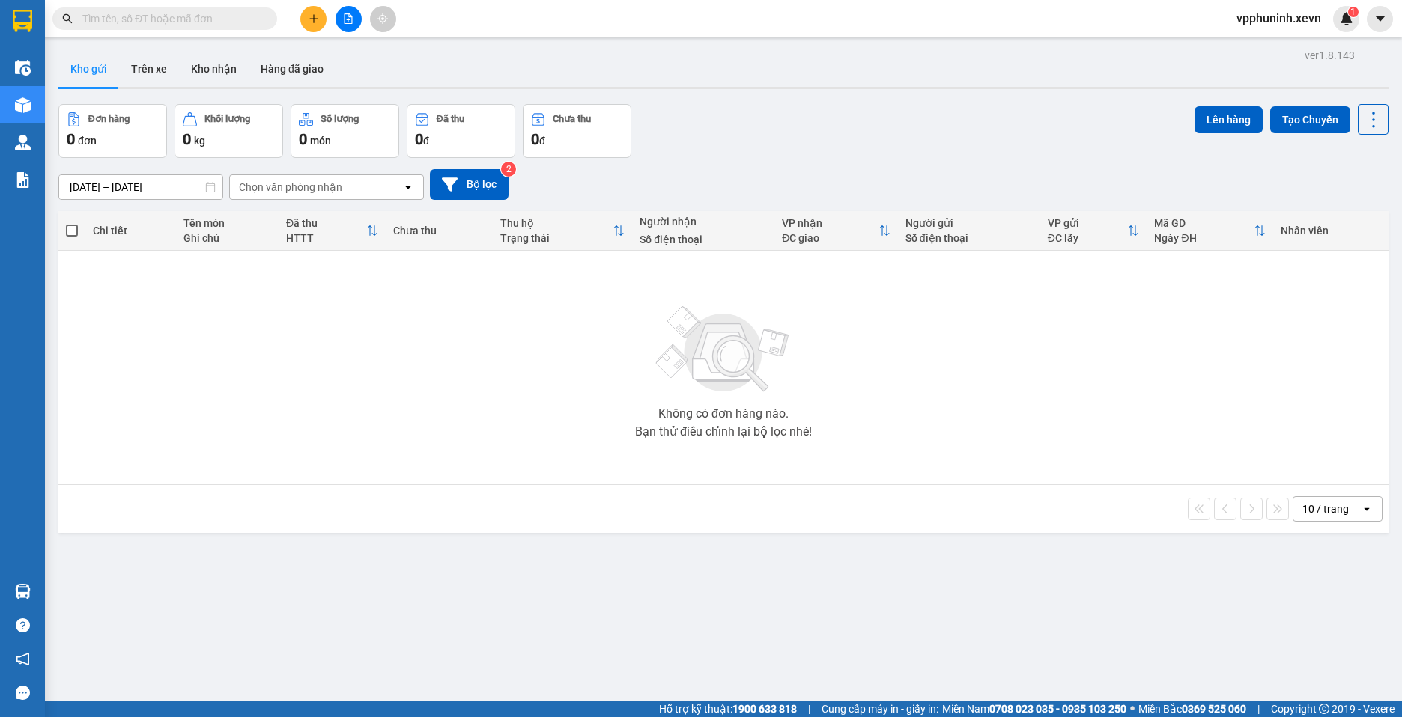  I want to click on div: Đơn hàng, so click(109, 119).